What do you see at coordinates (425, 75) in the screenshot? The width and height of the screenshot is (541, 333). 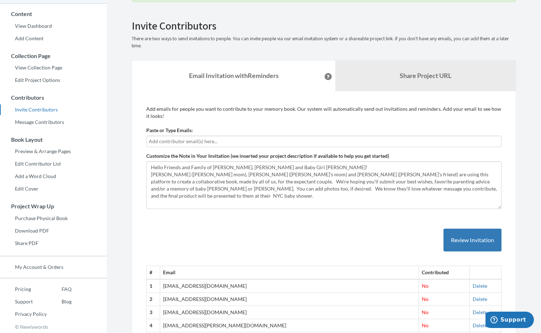 I see `b: Share Project URL` at bounding box center [425, 75].